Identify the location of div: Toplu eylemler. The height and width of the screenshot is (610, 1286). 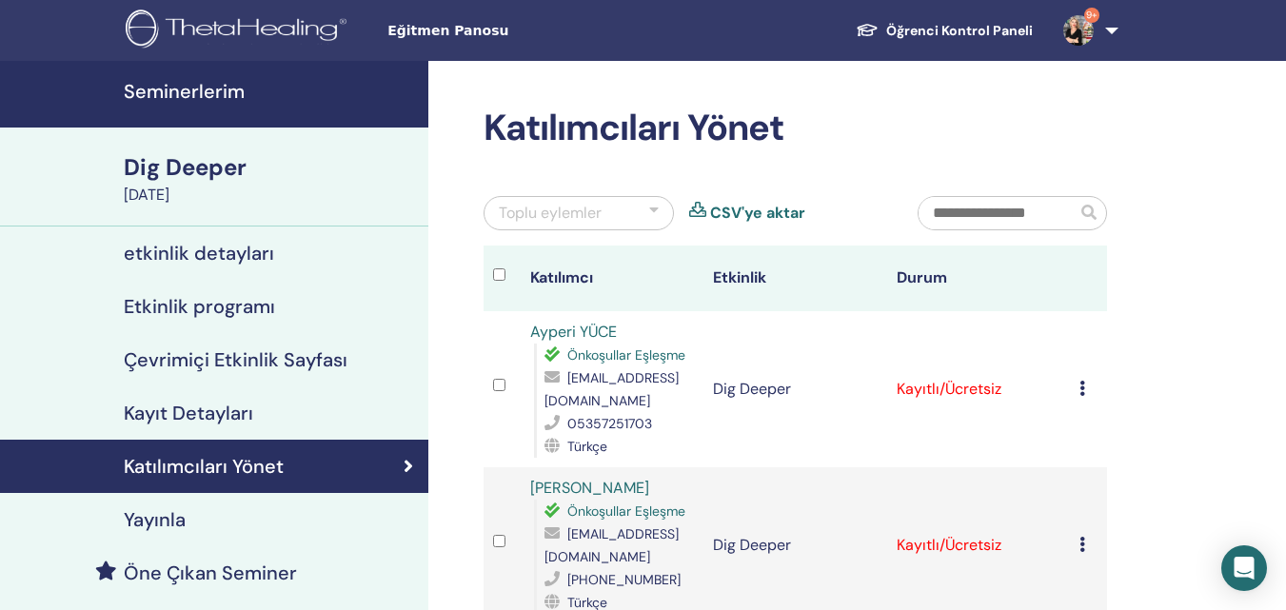
(550, 213).